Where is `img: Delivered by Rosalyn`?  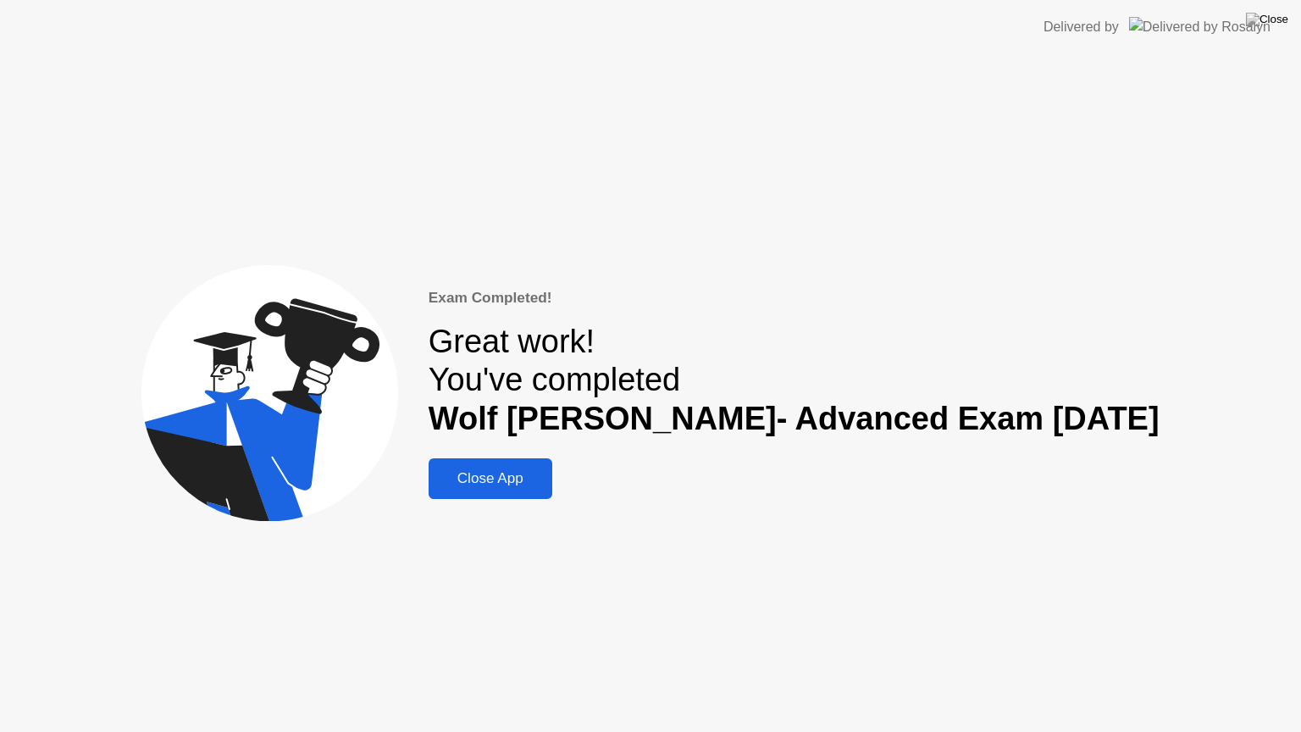 img: Delivered by Rosalyn is located at coordinates (1200, 26).